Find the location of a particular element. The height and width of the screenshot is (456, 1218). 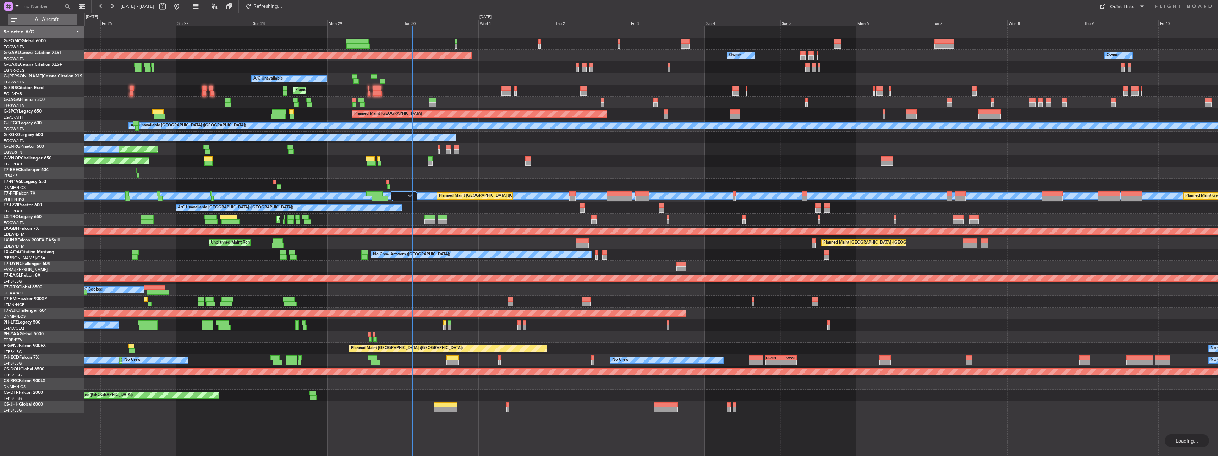

a: G-GARECessna Citation XLS+ is located at coordinates (33, 65).